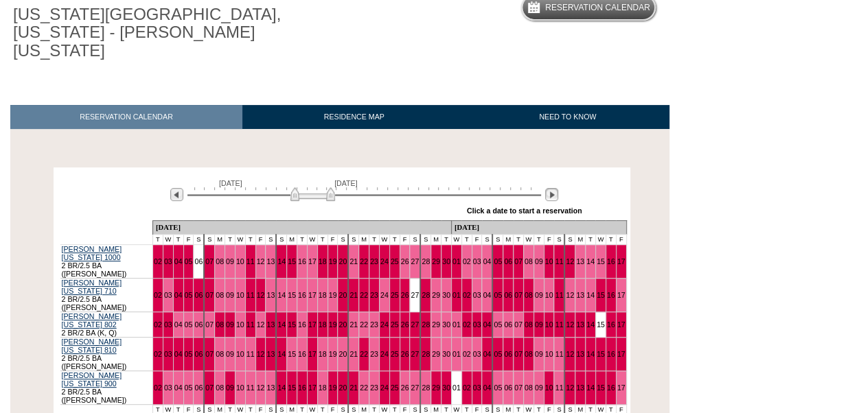 Image resolution: width=863 pixels, height=413 pixels. Describe the element at coordinates (598, 8) in the screenshot. I see `h5: Reservation Calendar` at that location.